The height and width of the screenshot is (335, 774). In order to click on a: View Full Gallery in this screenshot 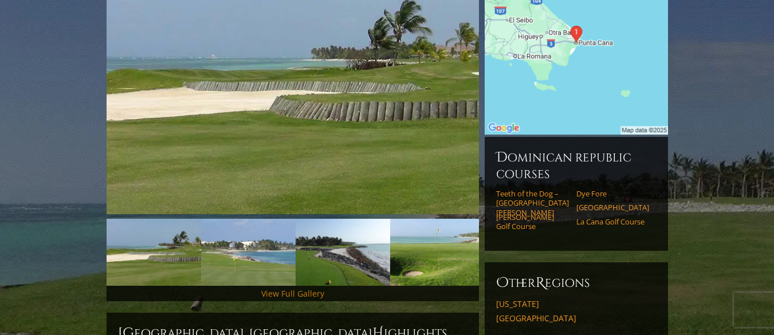, I will do `click(293, 293)`.